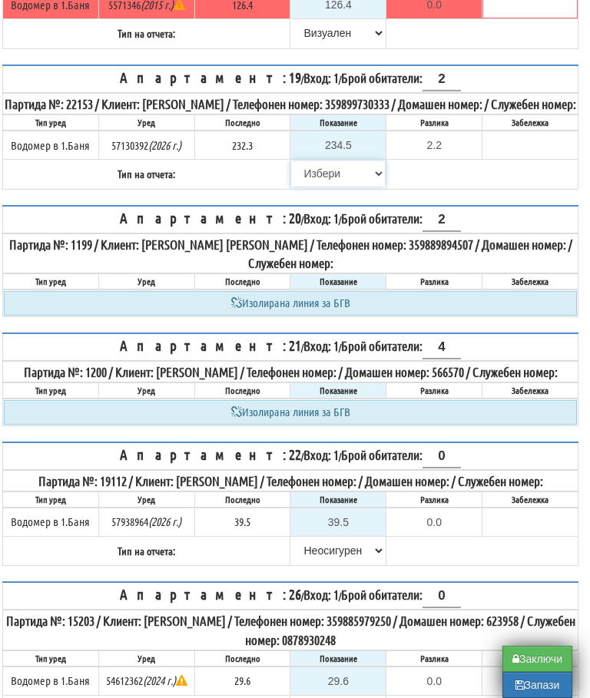  I want to click on td: 54612362, so click(146, 681).